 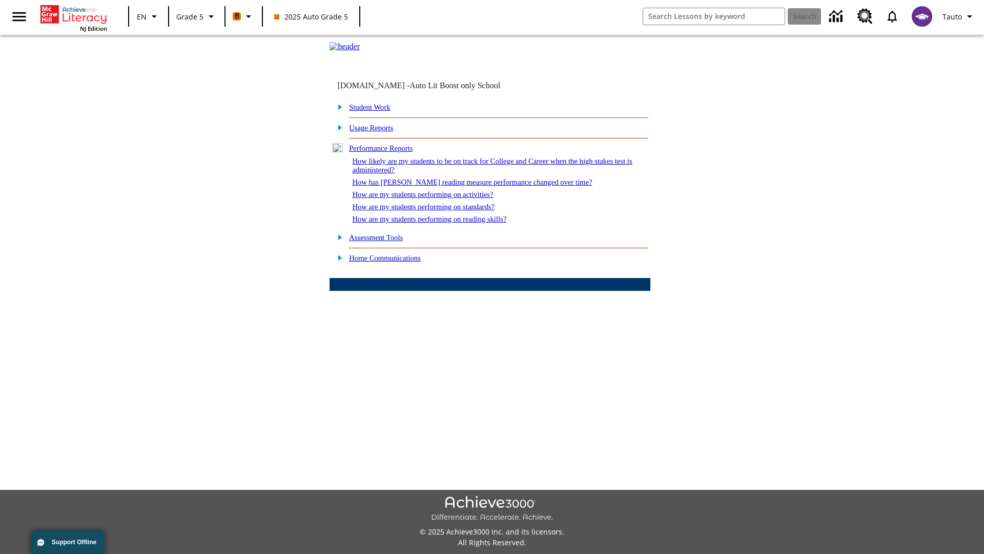 I want to click on a: How likely are my students to be on track for College and Career when the high stakes test is adm..., so click(x=492, y=165).